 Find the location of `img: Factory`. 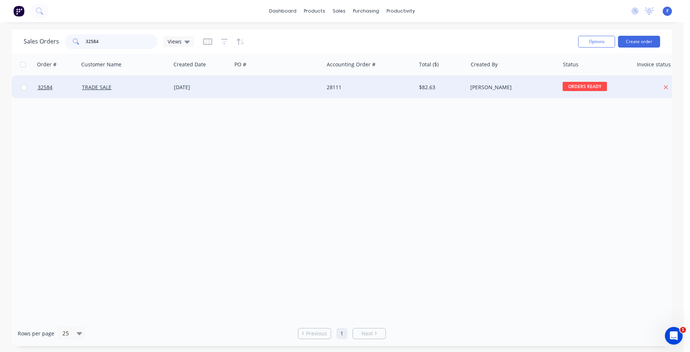

img: Factory is located at coordinates (19, 11).